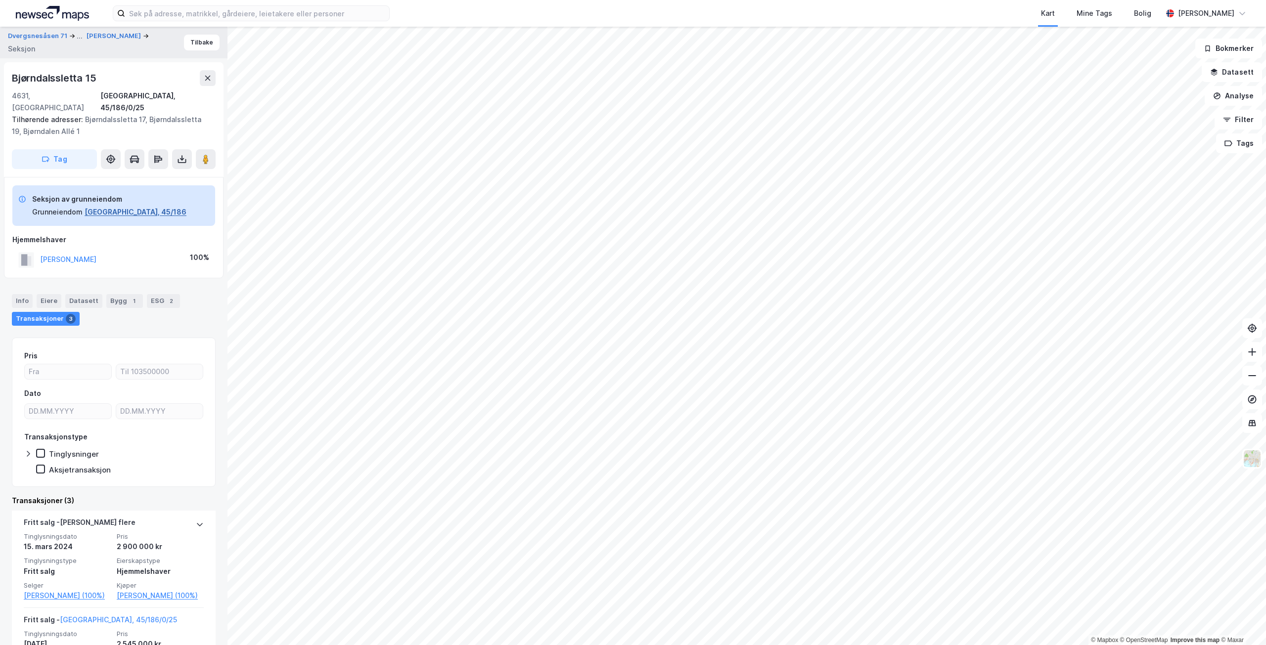  What do you see at coordinates (67, 561) in the screenshot?
I see `span: Tinglysningstype` at bounding box center [67, 561].